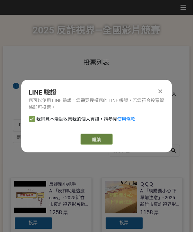  Describe the element at coordinates (56, 212) in the screenshot. I see `span: 1258` at that location.